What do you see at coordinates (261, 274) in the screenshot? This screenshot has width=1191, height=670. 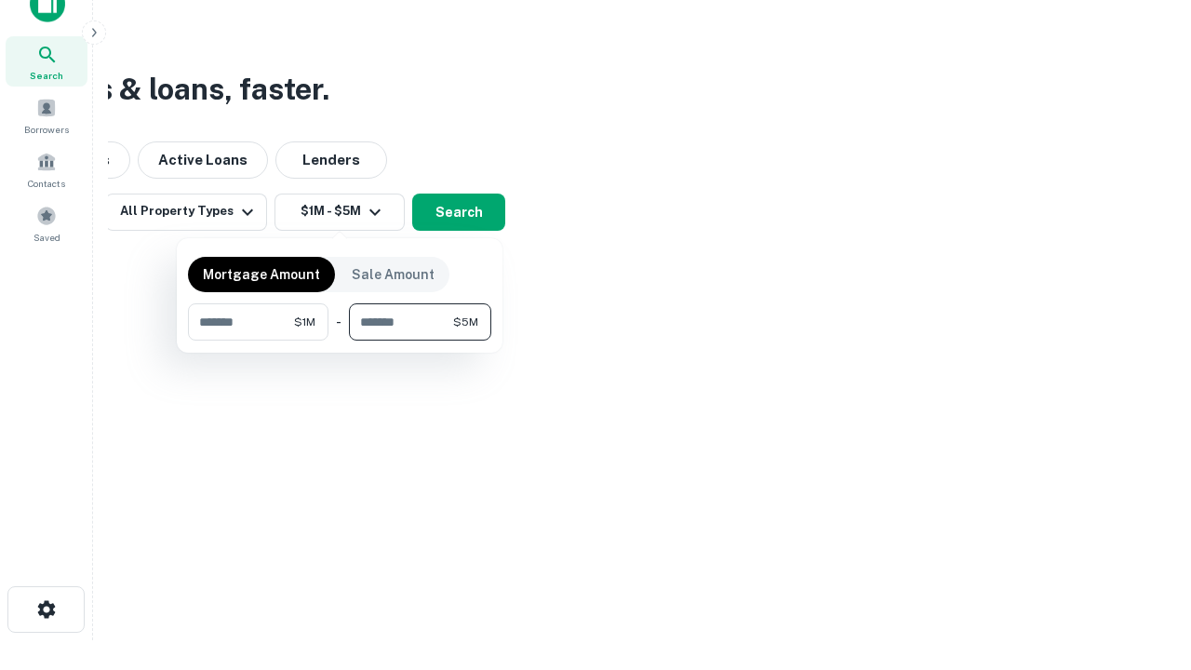 I see `p: Mortgage Amount` at bounding box center [261, 274].